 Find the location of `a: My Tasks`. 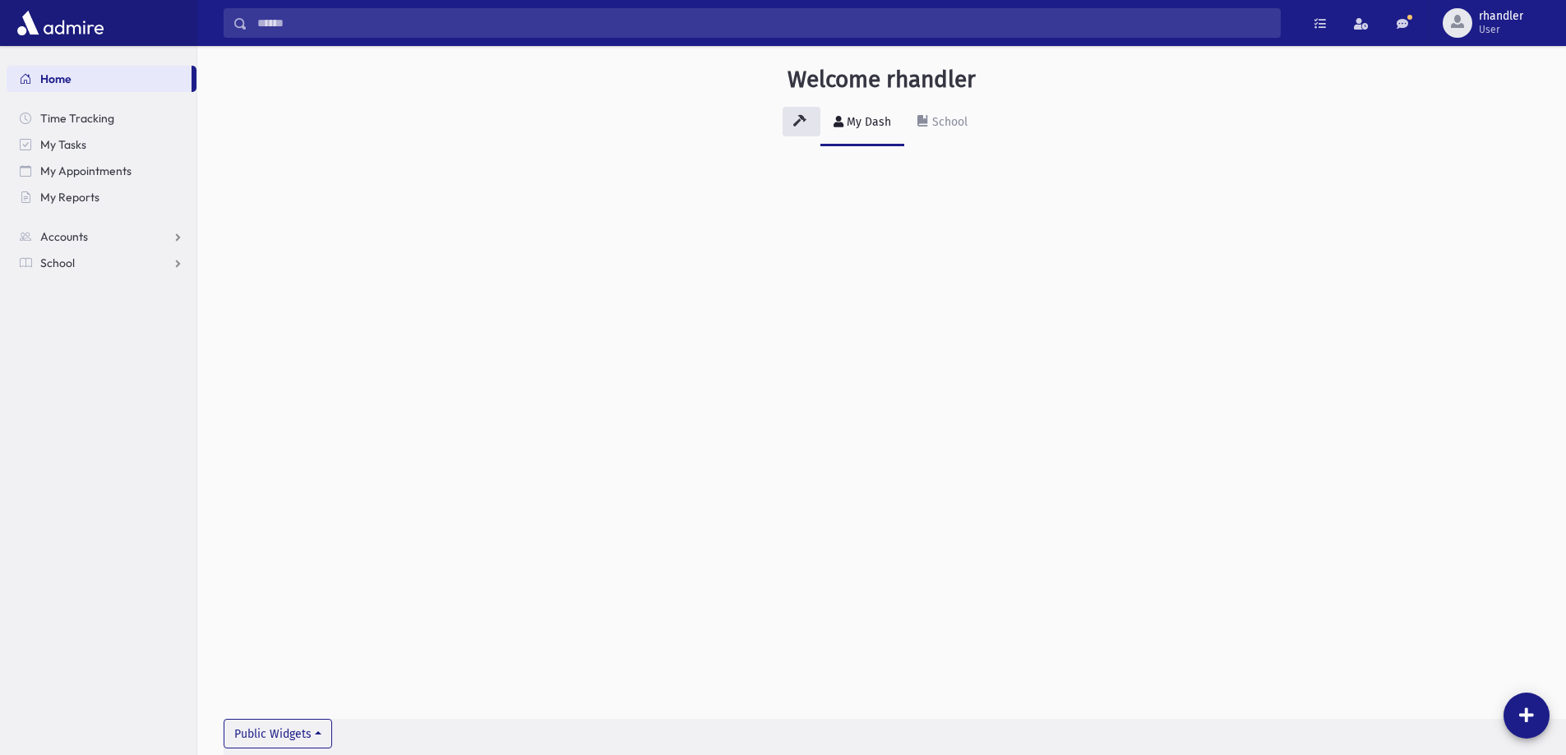

a: My Tasks is located at coordinates (101, 145).